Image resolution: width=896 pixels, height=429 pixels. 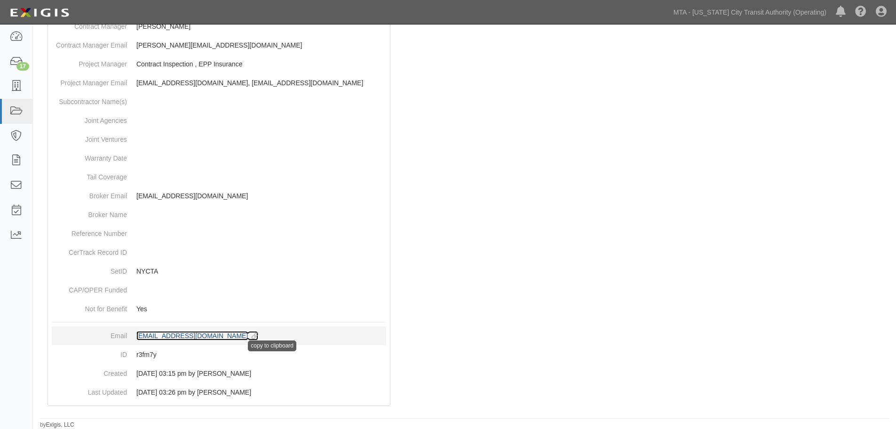 What do you see at coordinates (40, 13) in the screenshot?
I see `img: logo-5460c22ac91f19d4615b14bd174203de0afe785f0fc80cf4dbbc73dc1793850b.png` at bounding box center [40, 13].